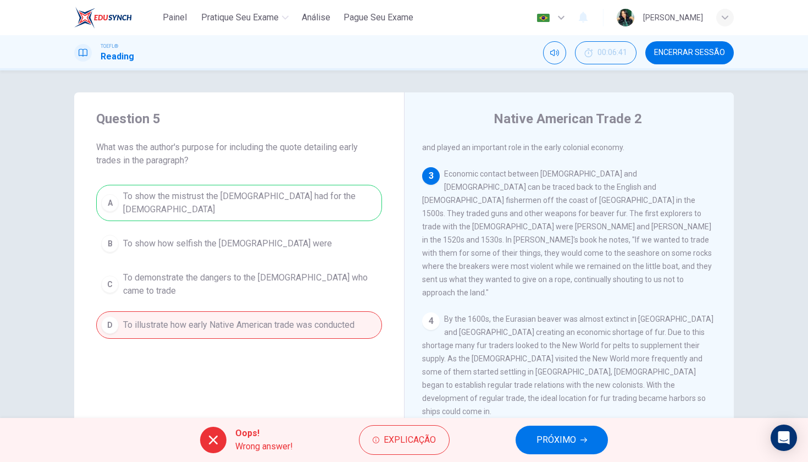 The image size is (808, 462). What do you see at coordinates (606, 53) in the screenshot?
I see `button: 00:06:41` at bounding box center [606, 53].